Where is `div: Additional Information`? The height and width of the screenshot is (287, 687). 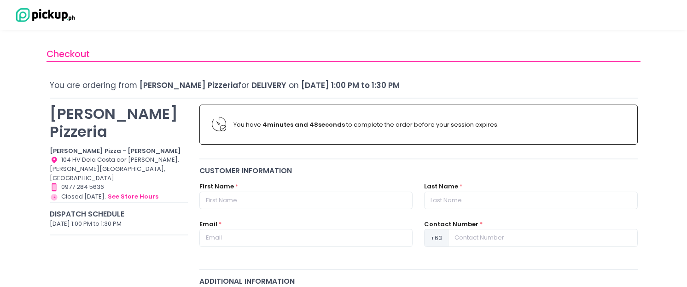 div: Additional Information is located at coordinates (419, 281).